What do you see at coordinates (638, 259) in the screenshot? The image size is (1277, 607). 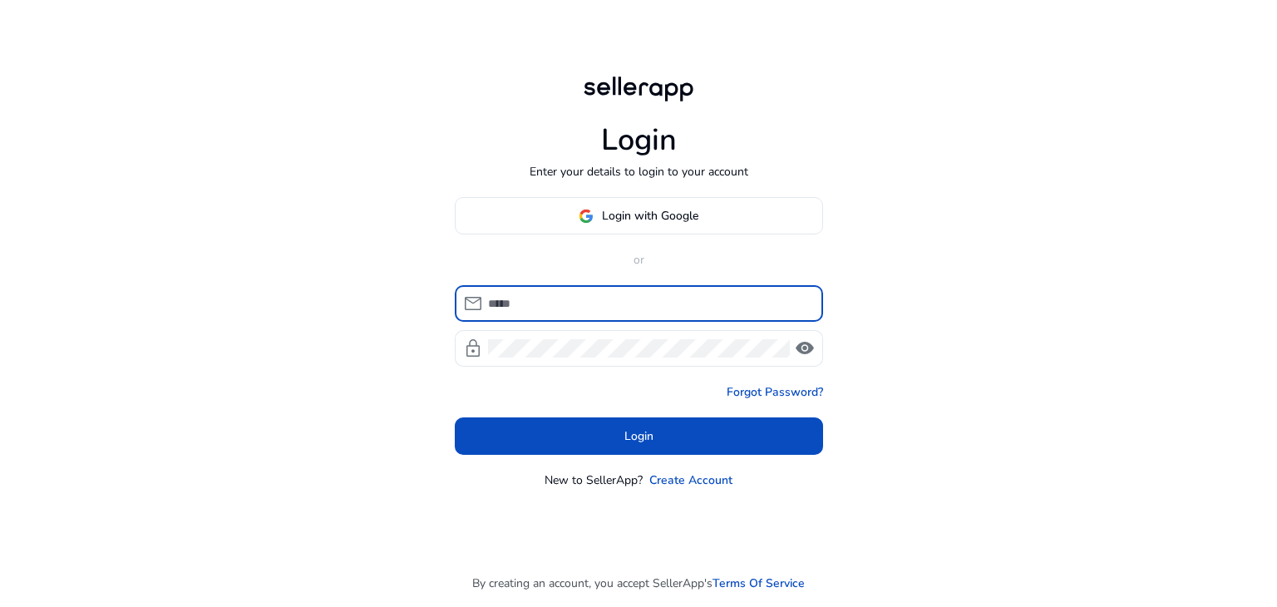 I see `p: or` at bounding box center [638, 259].